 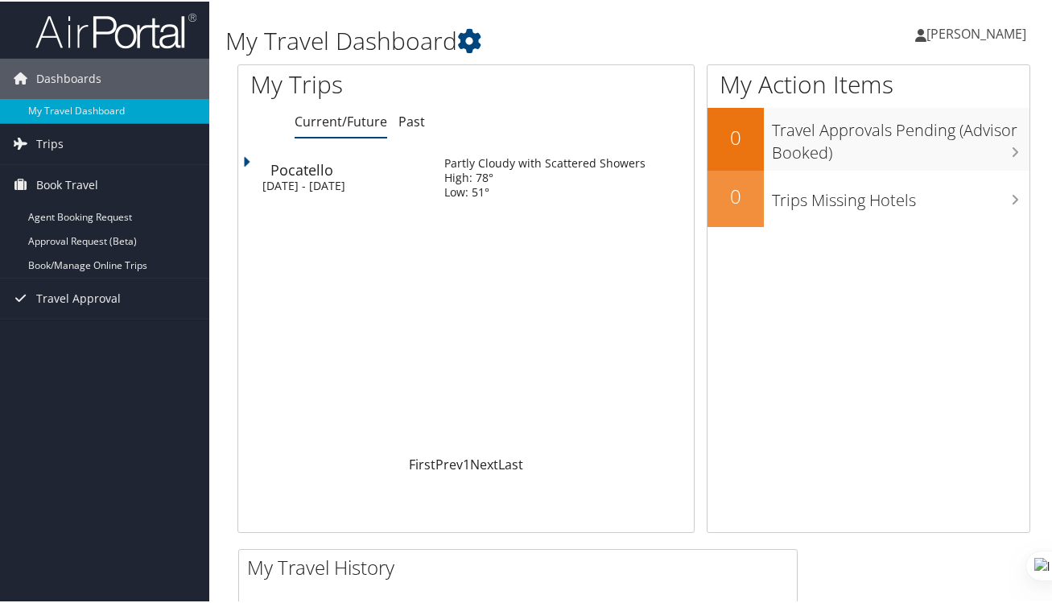 What do you see at coordinates (349, 168) in the screenshot?
I see `div: Pocatello` at bounding box center [349, 168].